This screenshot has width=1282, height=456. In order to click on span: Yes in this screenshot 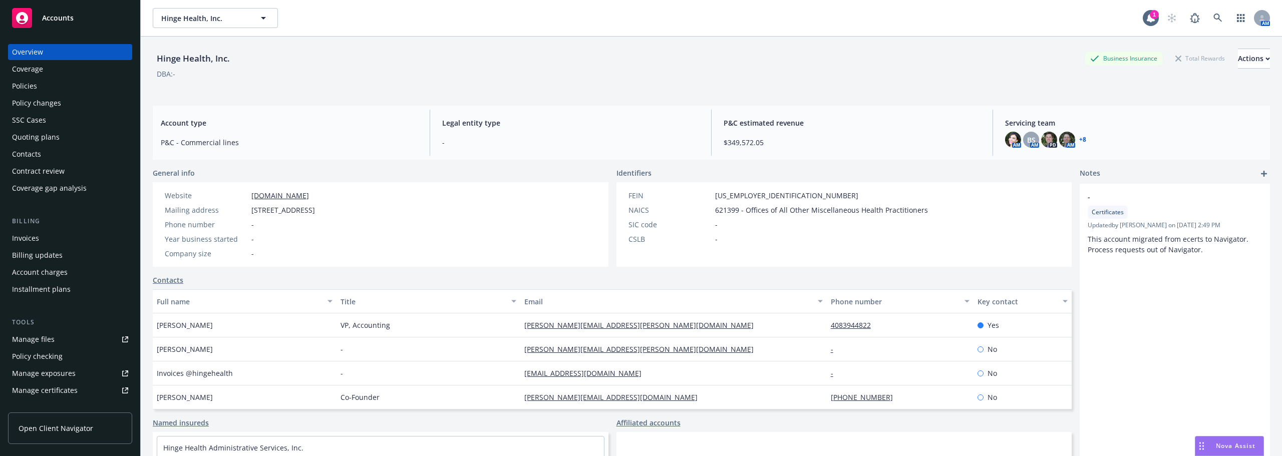, I will do `click(993, 325)`.